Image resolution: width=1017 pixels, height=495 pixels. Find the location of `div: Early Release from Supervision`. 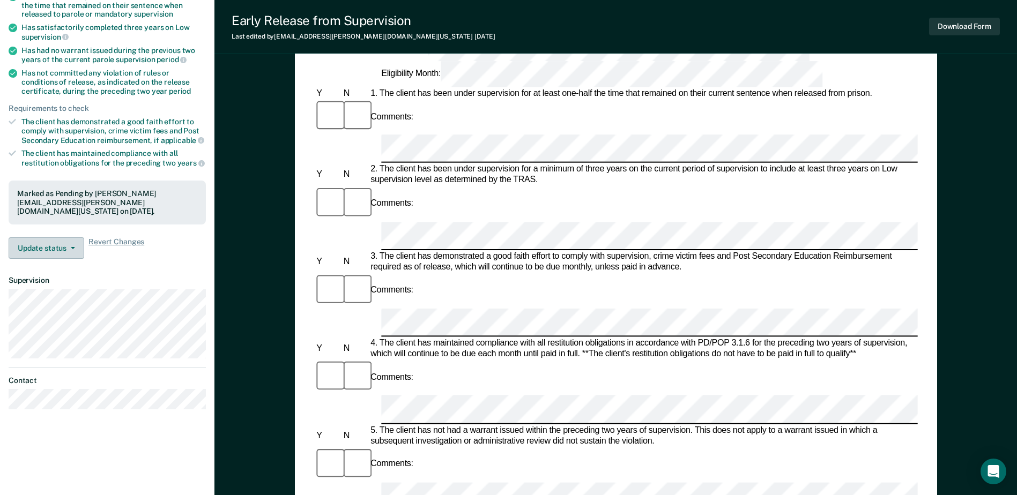

div: Early Release from Supervision is located at coordinates (363, 20).